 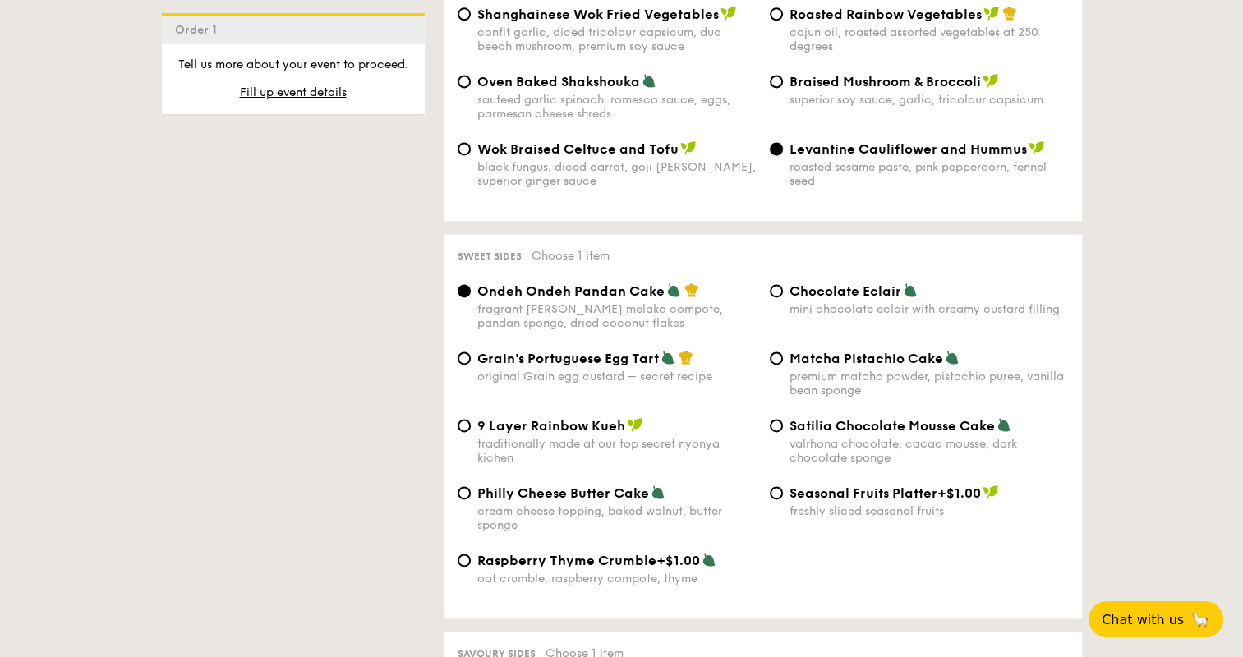 What do you see at coordinates (571, 291) in the screenshot?
I see `span: Ondeh Ondeh Pandan Cake` at bounding box center [571, 291].